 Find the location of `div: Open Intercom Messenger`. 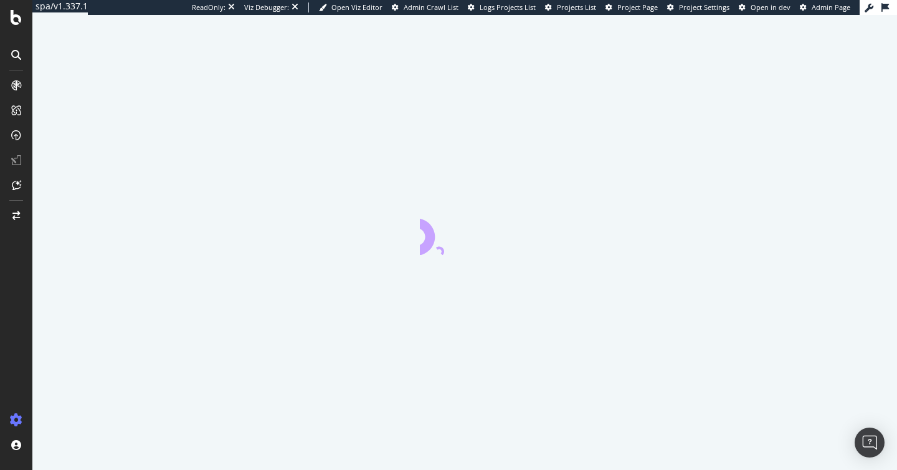

div: Open Intercom Messenger is located at coordinates (870, 442).